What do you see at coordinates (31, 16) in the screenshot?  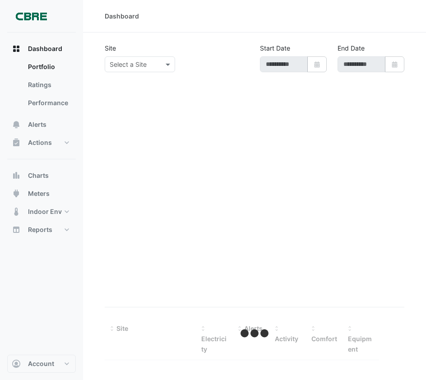 I see `img: Company Logo` at bounding box center [31, 16].